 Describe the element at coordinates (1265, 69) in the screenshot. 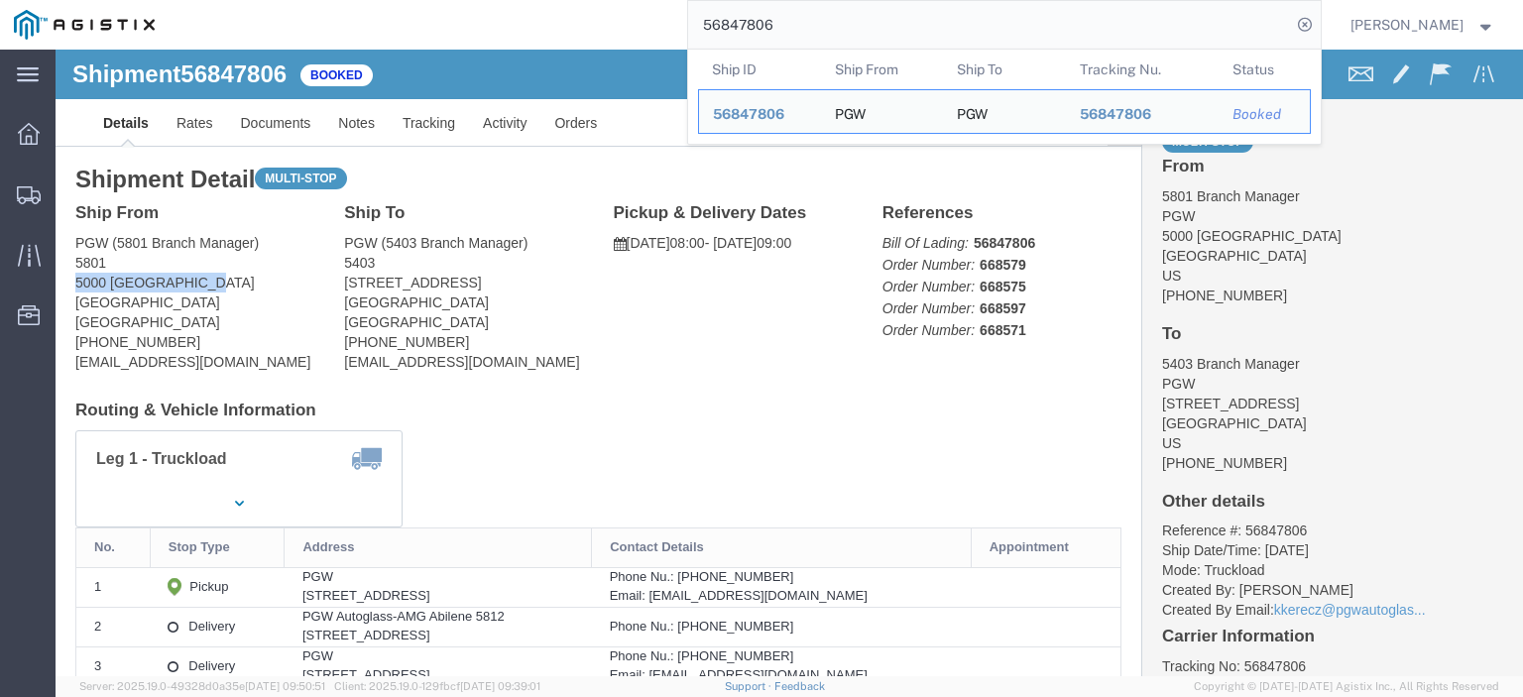

I see `th: Status` at that location.